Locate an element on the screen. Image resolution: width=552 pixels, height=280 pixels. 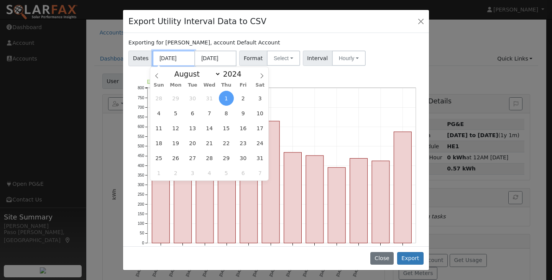
span: September 5, 2024 is located at coordinates (226, 173).